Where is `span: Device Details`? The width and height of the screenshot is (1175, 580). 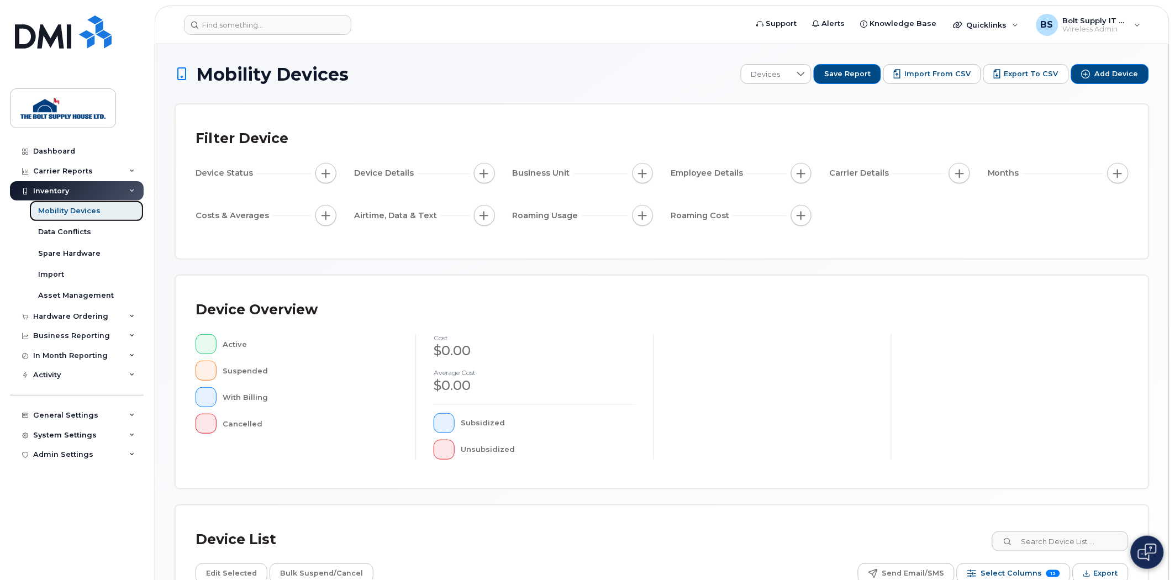 span: Device Details is located at coordinates (386, 173).